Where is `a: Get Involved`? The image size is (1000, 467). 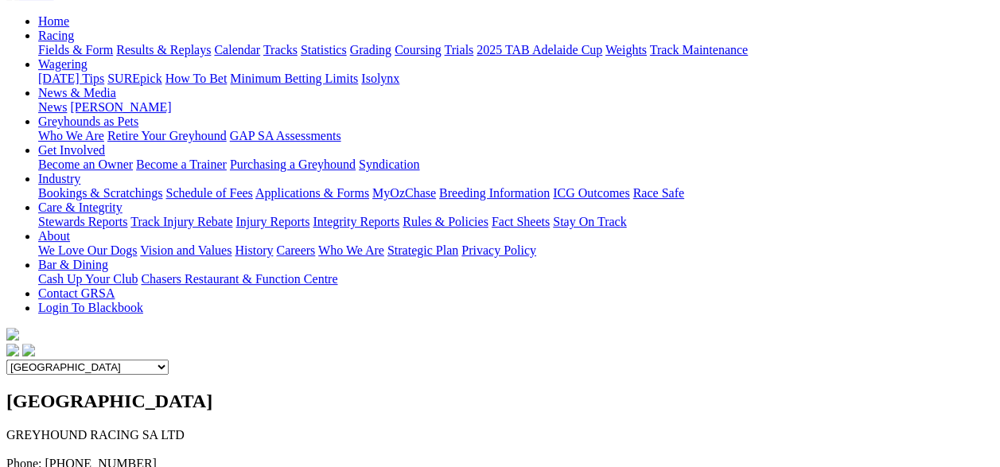 a: Get Involved is located at coordinates (72, 150).